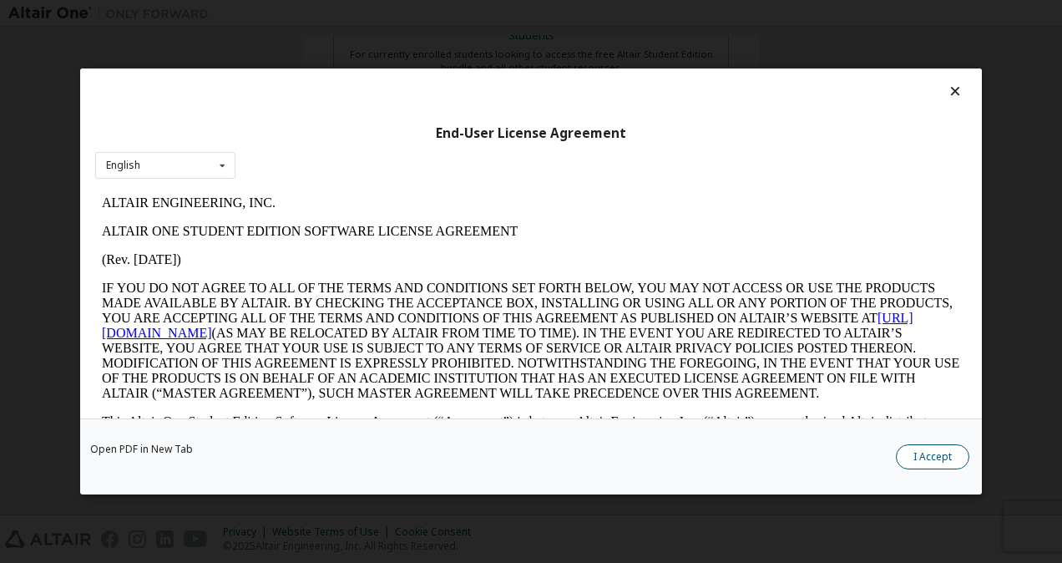  Describe the element at coordinates (141, 449) in the screenshot. I see `a: Open PDF in New Tab` at that location.